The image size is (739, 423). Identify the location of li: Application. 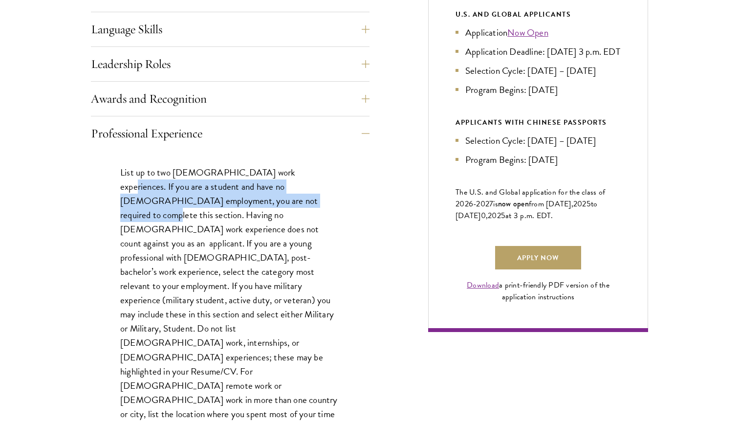
(538, 32).